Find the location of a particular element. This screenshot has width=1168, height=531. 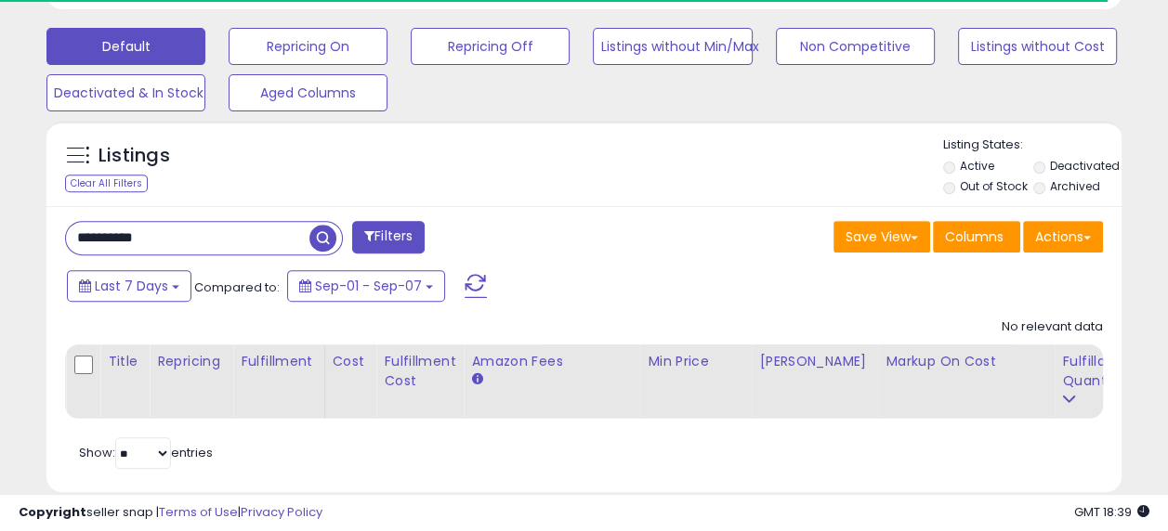

button: Actions is located at coordinates (1063, 237).